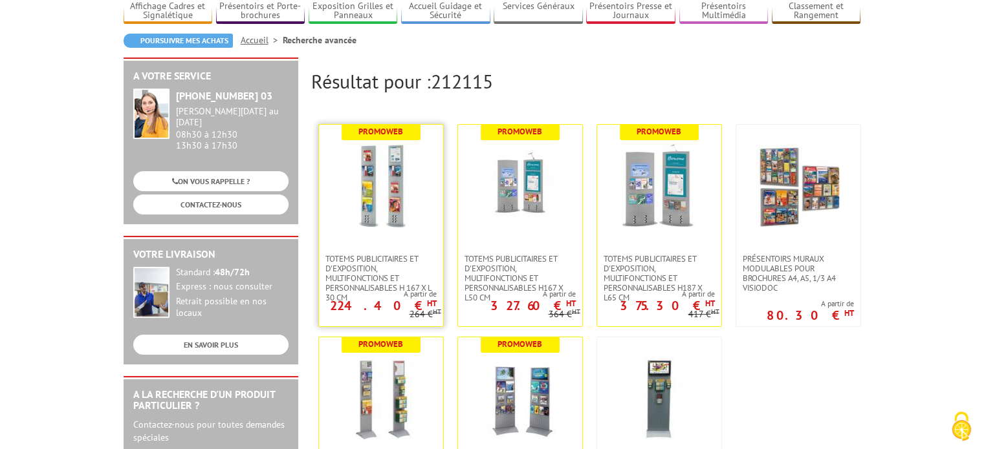  I want to click on h2: Votre livraison, so click(211, 255).